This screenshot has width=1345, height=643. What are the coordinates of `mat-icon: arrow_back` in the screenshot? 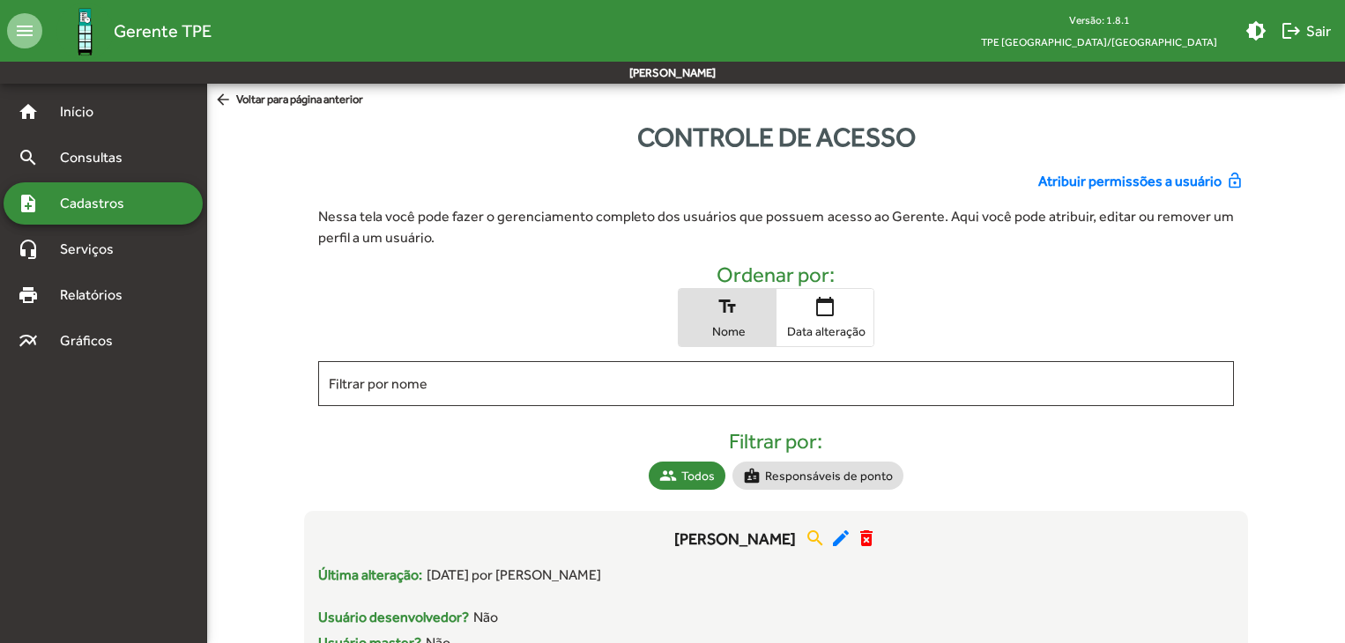 It's located at (225, 100).